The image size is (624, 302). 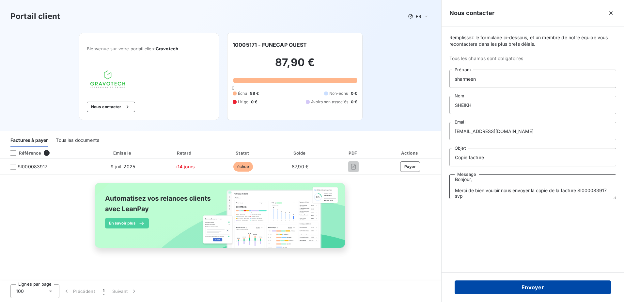 What do you see at coordinates (20, 291) in the screenshot?
I see `span: 100` at bounding box center [20, 291].